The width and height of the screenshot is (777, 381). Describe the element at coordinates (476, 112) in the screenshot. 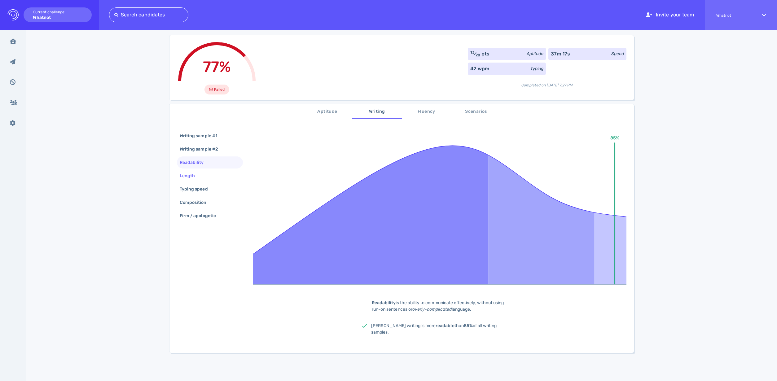

I see `span: Scenarios` at that location.